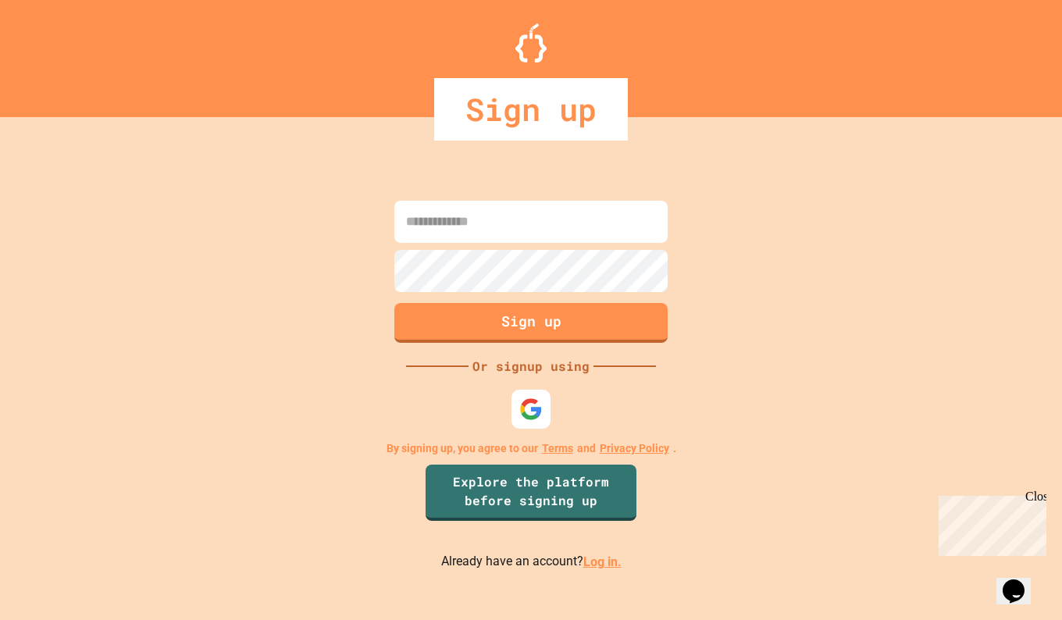 The width and height of the screenshot is (1062, 620). What do you see at coordinates (57, 52) in the screenshot?
I see `div: Chat with us now!Close` at bounding box center [57, 52].